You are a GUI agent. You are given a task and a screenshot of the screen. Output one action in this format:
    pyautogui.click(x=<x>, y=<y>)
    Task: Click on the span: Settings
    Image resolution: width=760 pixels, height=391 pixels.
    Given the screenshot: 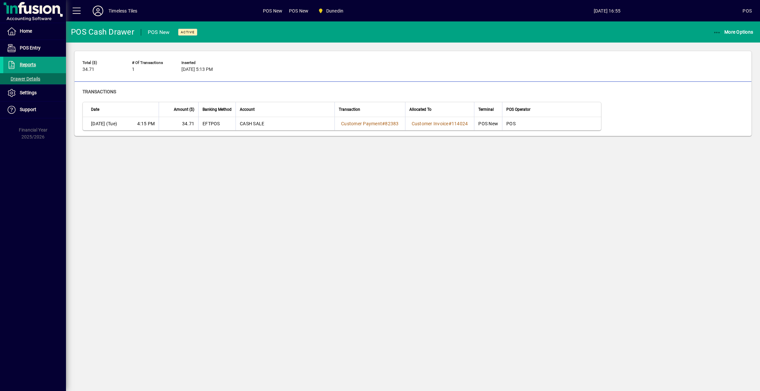 What is the action you would take?
    pyautogui.click(x=28, y=93)
    